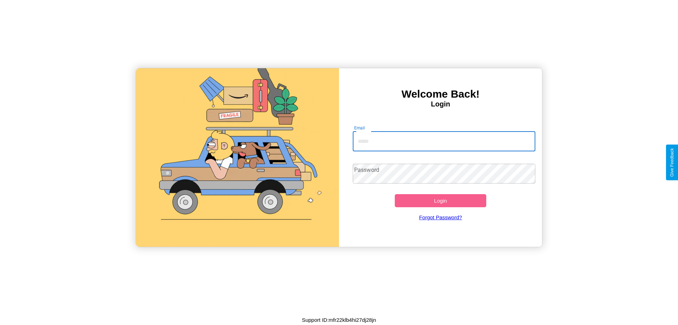 This screenshot has width=678, height=325. Describe the element at coordinates (441, 217) in the screenshot. I see `a: Forgot Password?` at that location.